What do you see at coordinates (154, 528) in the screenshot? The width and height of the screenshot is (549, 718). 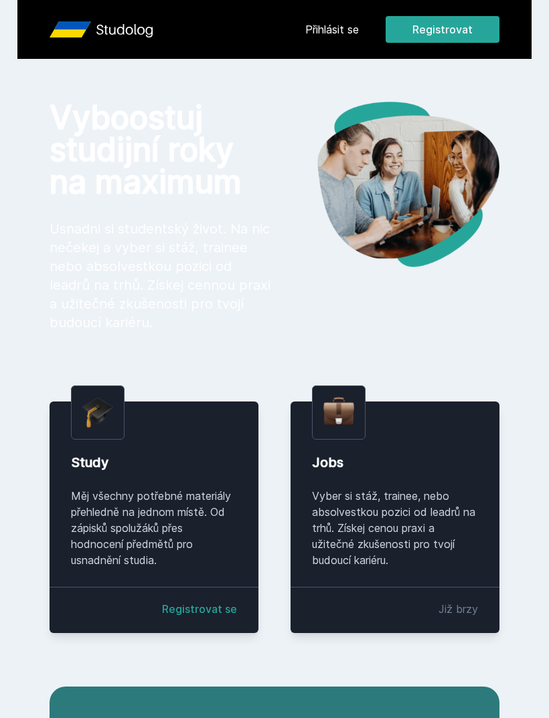 I see `div: Měj všechny potřebné materiály přehledně na jednom místě. Od zápisků spolužáků přes hodnocení pře...` at bounding box center [154, 528].